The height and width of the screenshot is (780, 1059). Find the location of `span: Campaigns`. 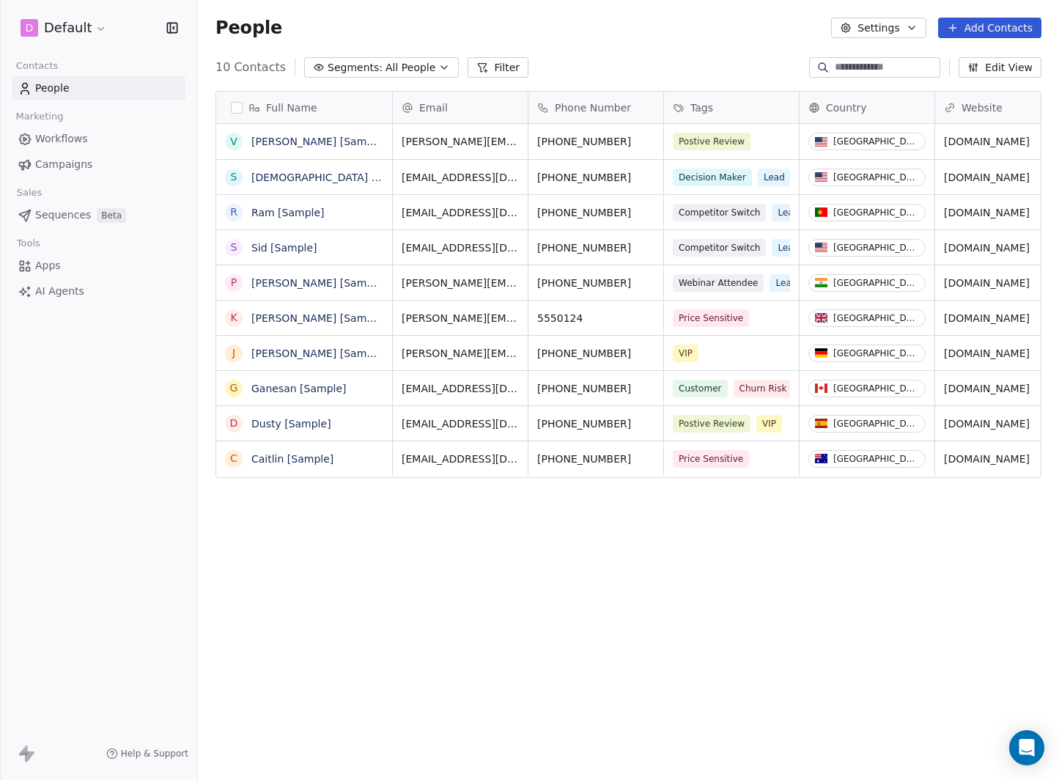

span: Campaigns is located at coordinates (64, 164).